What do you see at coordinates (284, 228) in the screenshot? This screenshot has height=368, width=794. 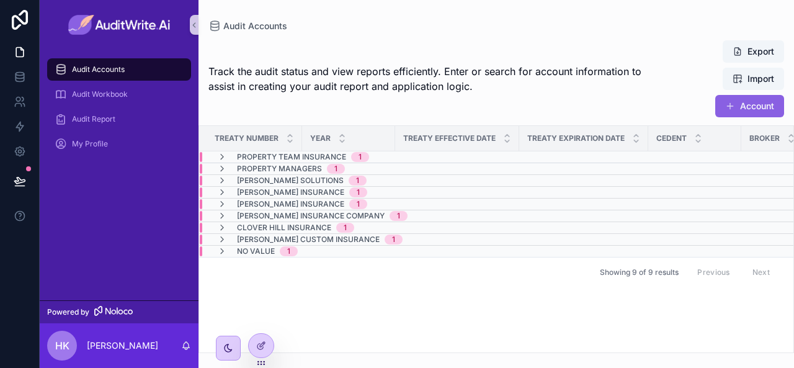 I see `span: Clover Hill Insurance` at bounding box center [284, 228].